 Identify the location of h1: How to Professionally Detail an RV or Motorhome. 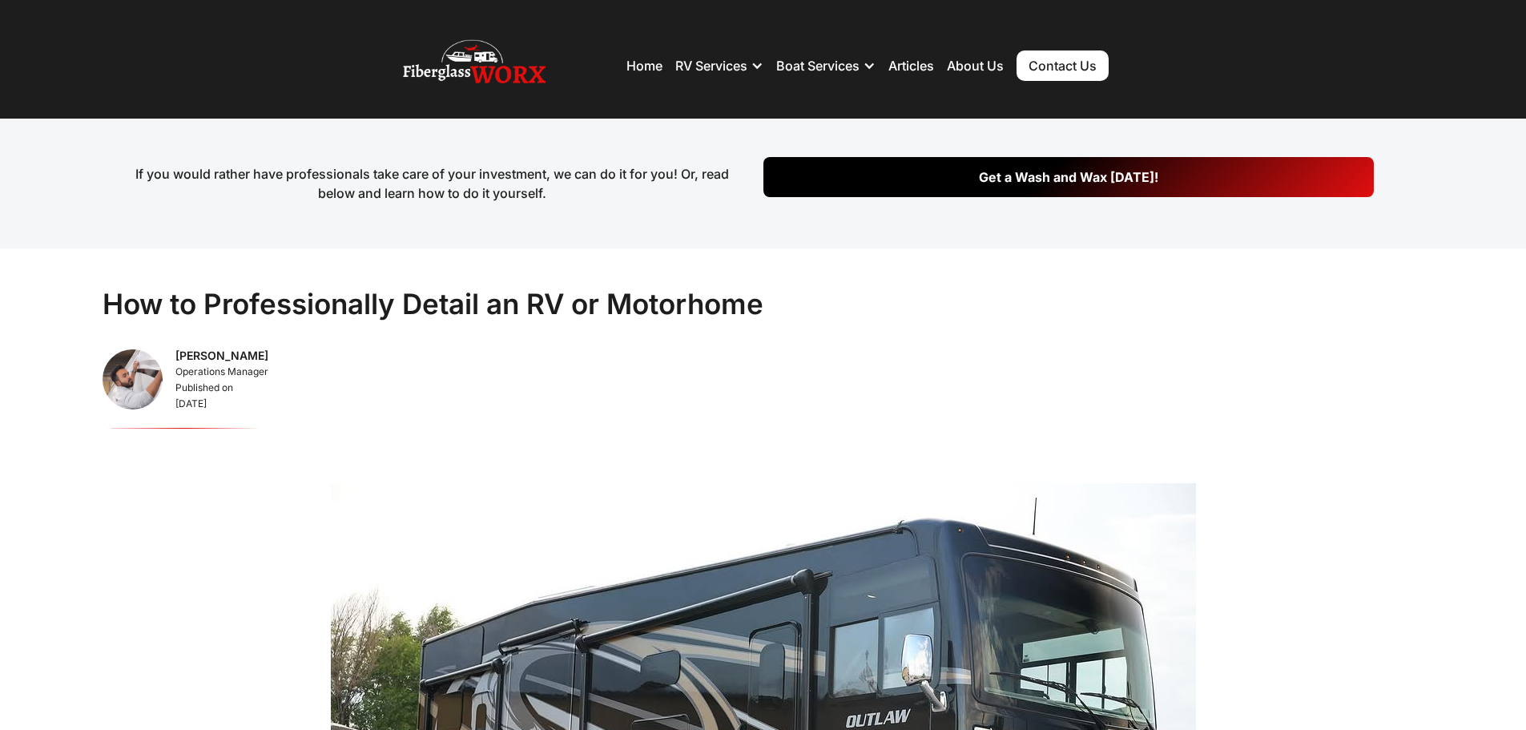
(433, 304).